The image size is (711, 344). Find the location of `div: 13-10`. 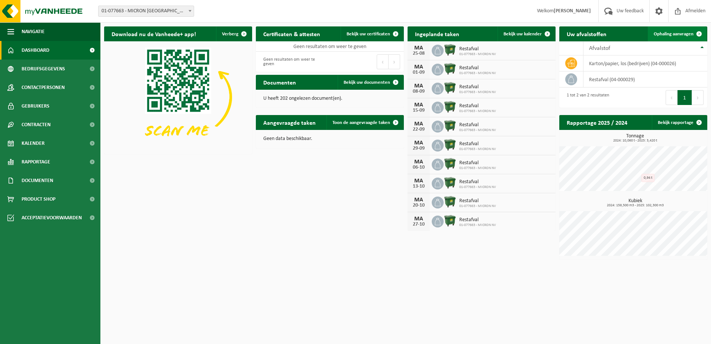

div: 13-10 is located at coordinates (419, 186).